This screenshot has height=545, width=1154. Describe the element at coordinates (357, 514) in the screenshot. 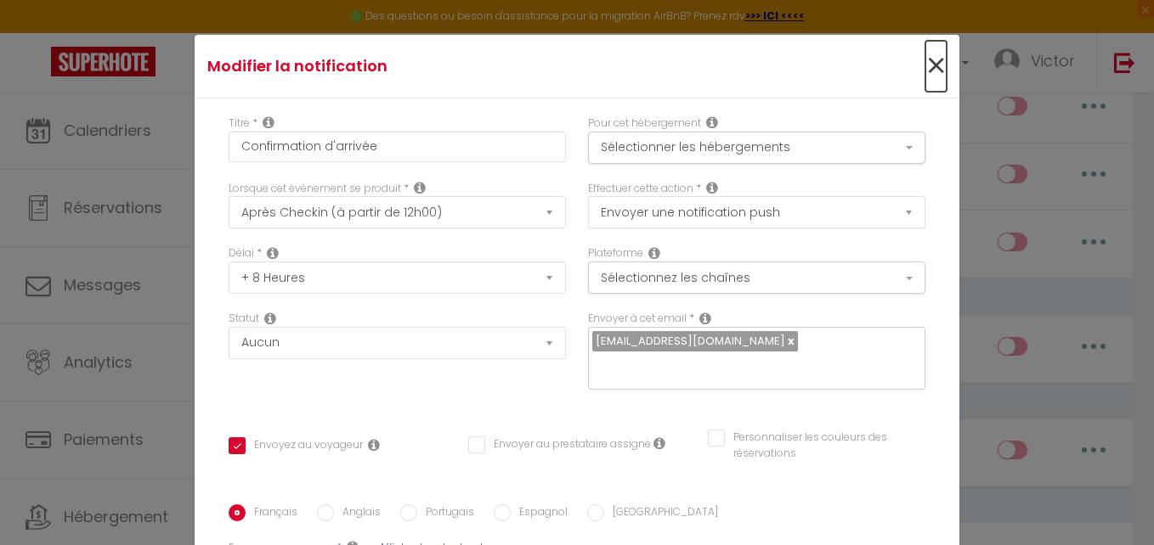

I see `label: Anglais` at that location.